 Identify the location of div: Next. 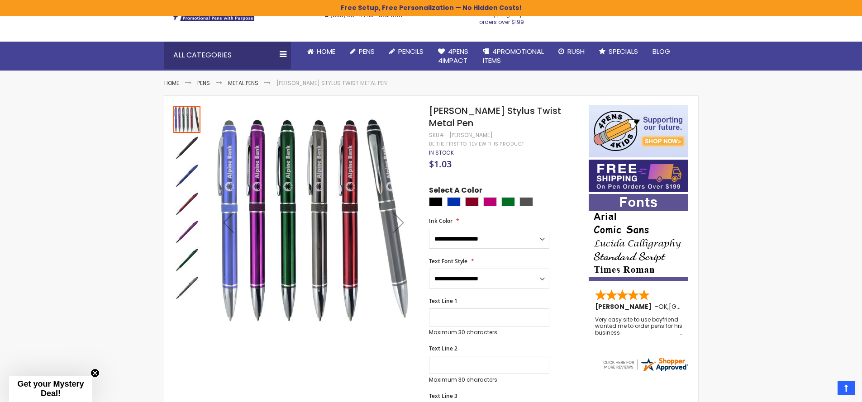
(399, 222).